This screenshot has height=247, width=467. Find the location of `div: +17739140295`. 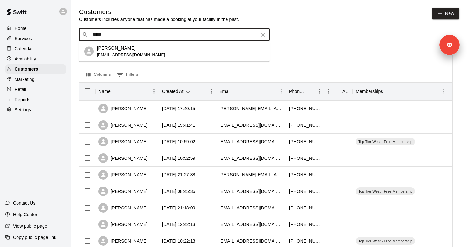

div: +17739140295 is located at coordinates (305, 141).